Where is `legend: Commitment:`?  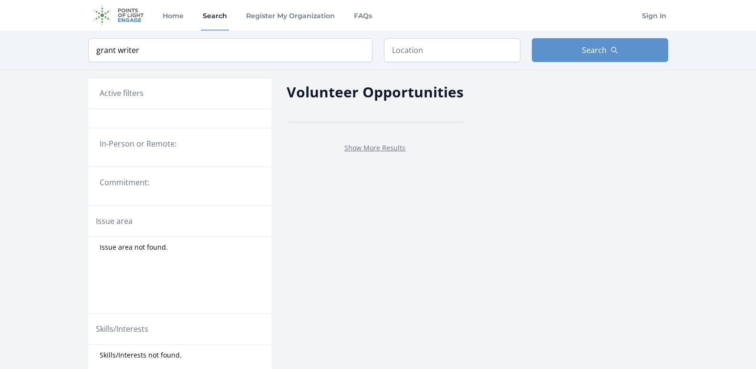
legend: Commitment: is located at coordinates (180, 182).